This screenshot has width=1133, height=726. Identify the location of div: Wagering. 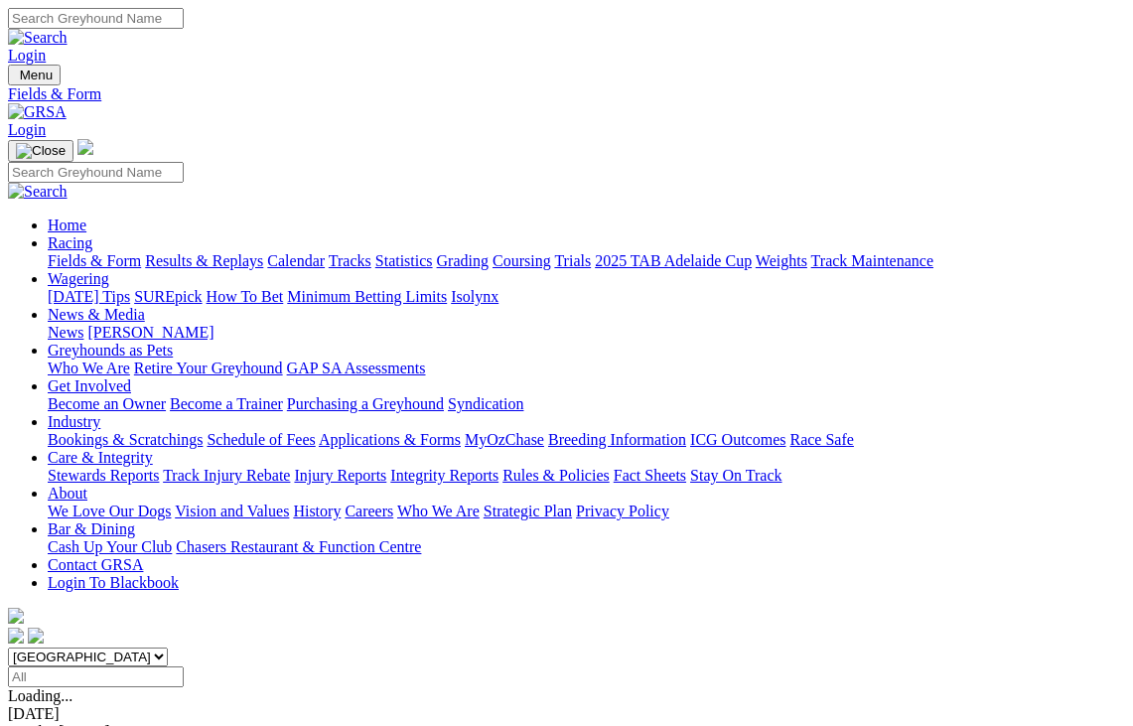
(586, 297).